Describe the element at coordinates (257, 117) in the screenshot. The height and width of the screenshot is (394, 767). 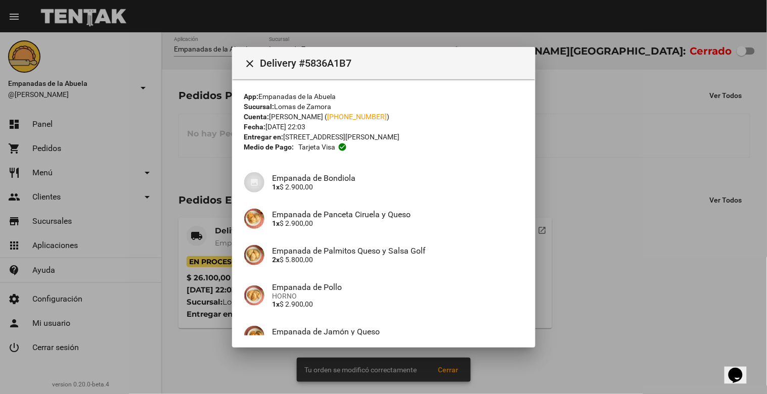
I see `strong: Cuenta:` at that location.